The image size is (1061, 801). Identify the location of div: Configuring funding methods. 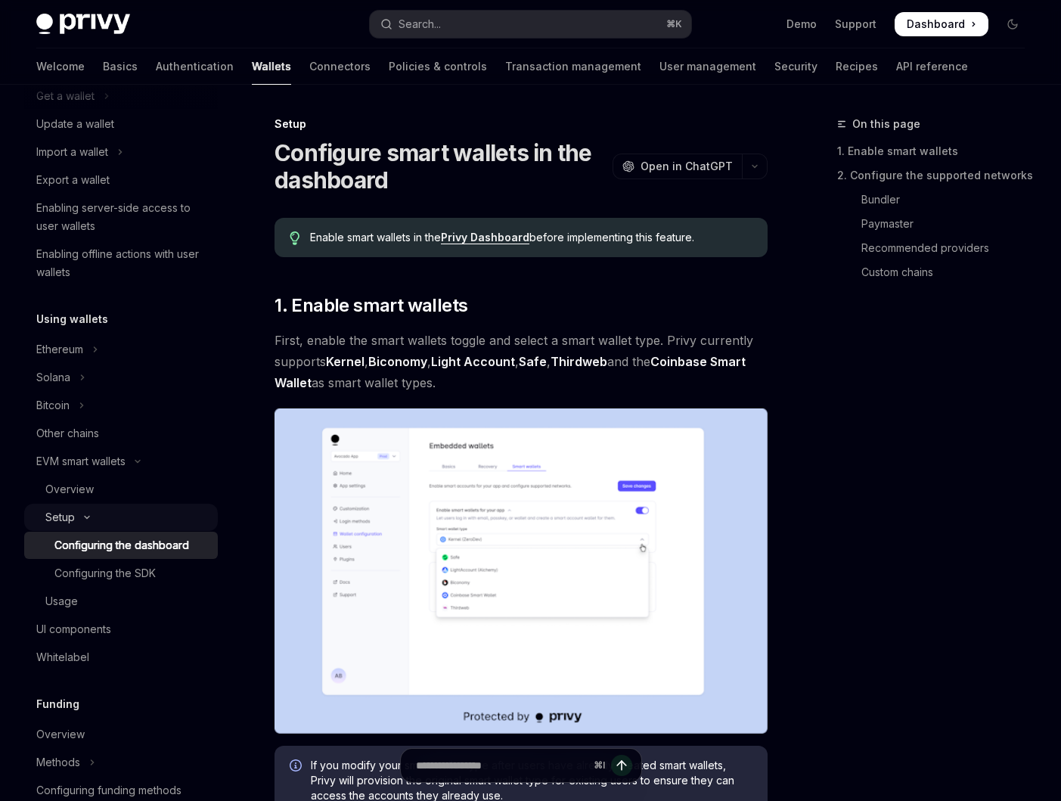
(109, 790).